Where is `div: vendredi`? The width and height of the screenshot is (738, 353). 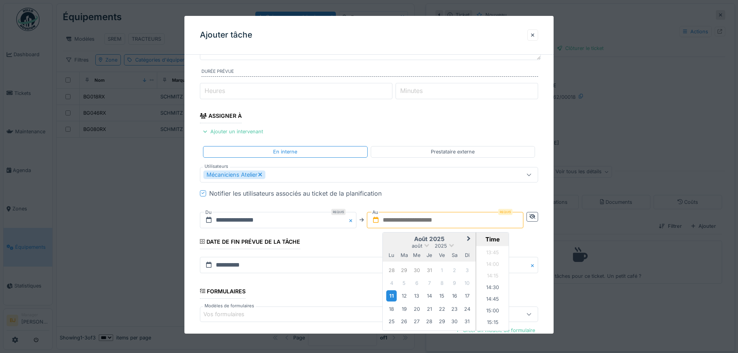 div: vendredi is located at coordinates (442, 255).